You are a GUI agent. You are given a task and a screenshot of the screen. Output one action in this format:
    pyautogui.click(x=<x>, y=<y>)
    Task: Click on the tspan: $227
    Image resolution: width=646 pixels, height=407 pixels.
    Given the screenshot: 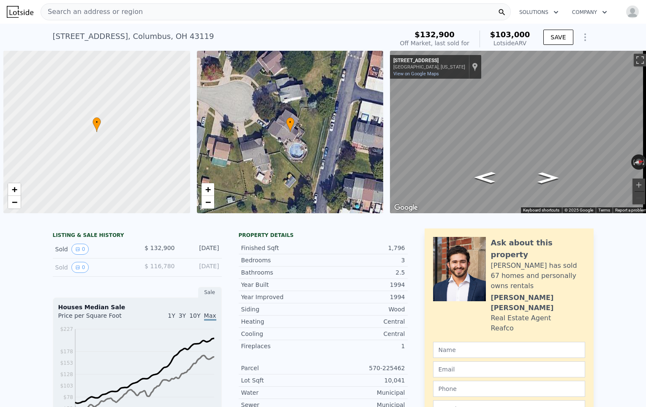 What is the action you would take?
    pyautogui.click(x=66, y=329)
    